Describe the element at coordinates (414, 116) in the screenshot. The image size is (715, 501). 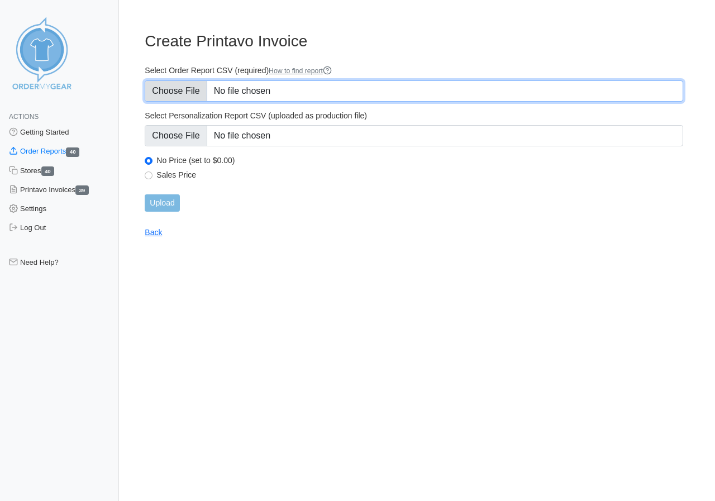
I see `label: Select Personalization Report CSV (uploaded as production file)` at that location.